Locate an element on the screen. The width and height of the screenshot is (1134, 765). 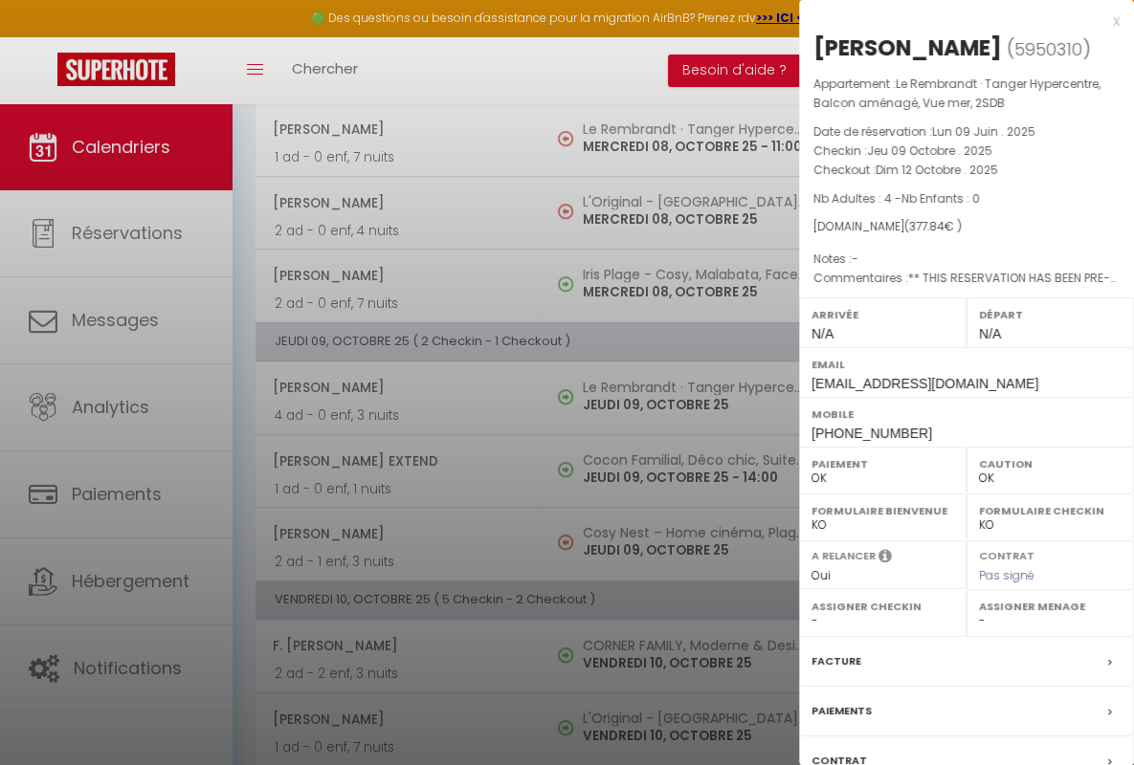
p: Appartement : is located at coordinates (966, 94).